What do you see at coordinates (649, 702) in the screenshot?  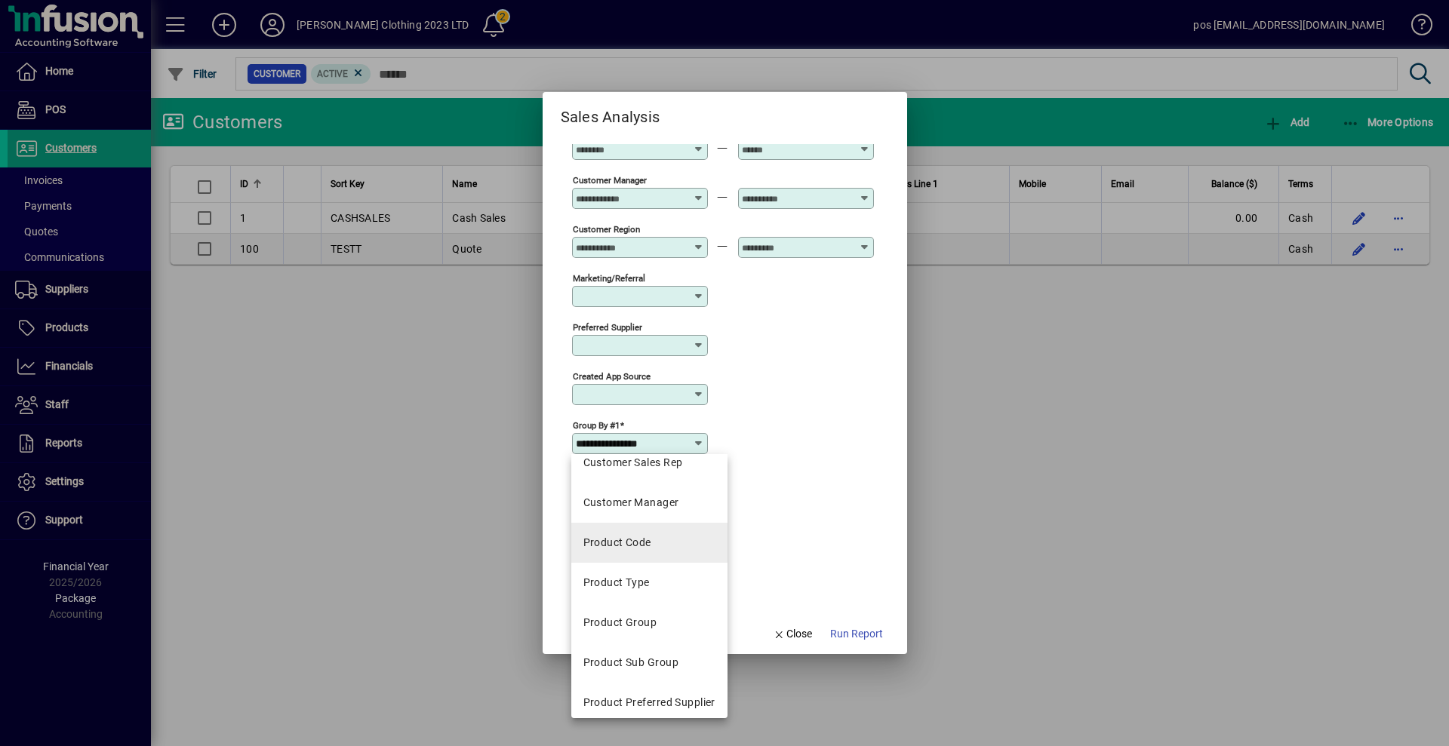 I see `div: Product Preferred Supplier` at bounding box center [649, 702].